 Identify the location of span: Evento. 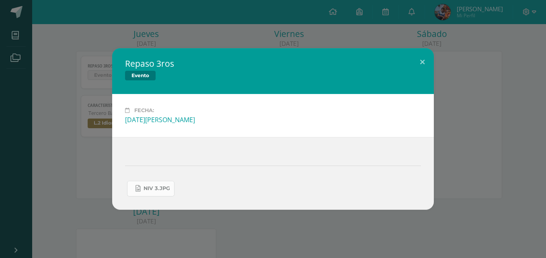
(140, 76).